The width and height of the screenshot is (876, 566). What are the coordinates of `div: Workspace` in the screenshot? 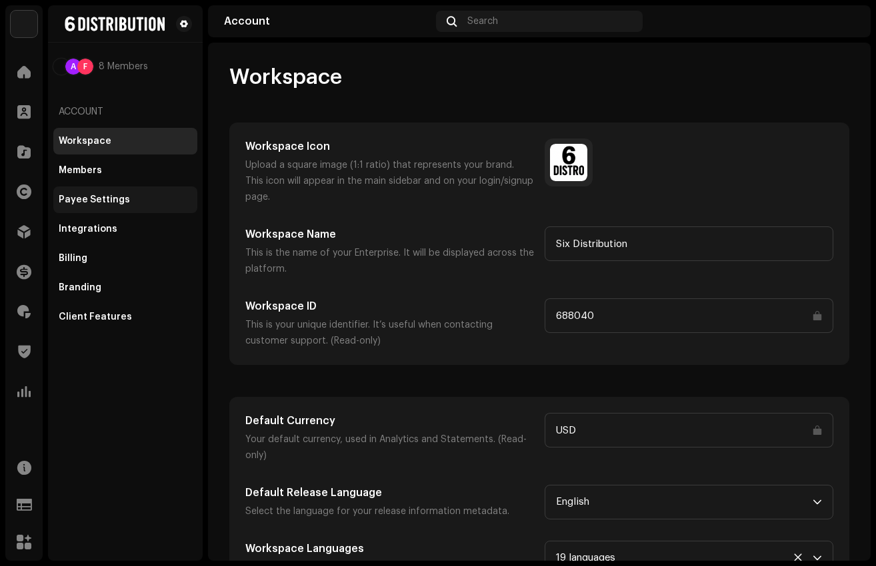 It's located at (85, 141).